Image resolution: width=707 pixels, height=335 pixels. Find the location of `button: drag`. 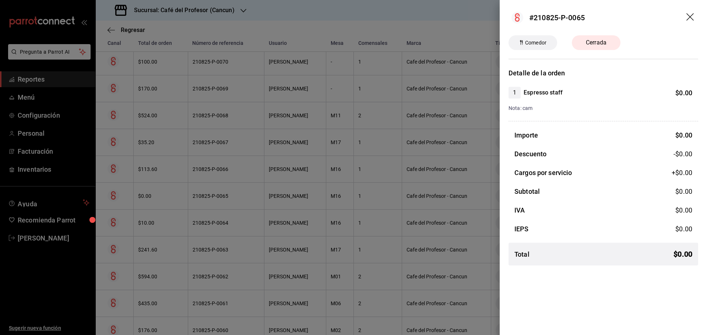

button: drag is located at coordinates (691, 18).